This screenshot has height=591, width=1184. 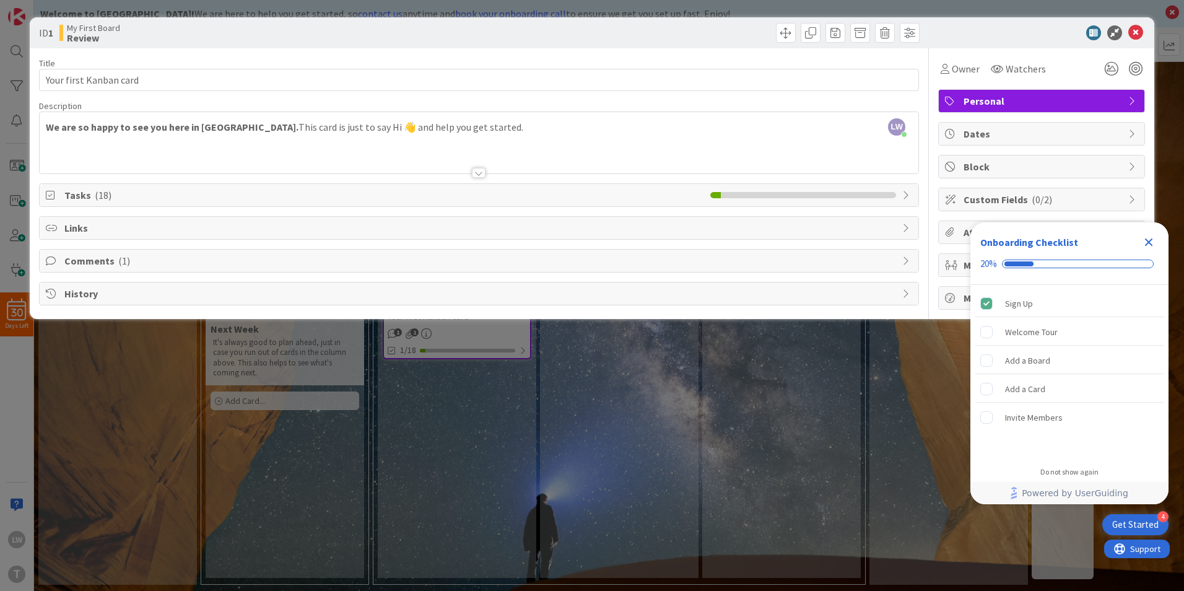 What do you see at coordinates (1070, 472) in the screenshot?
I see `div: Do not show again` at bounding box center [1070, 472].